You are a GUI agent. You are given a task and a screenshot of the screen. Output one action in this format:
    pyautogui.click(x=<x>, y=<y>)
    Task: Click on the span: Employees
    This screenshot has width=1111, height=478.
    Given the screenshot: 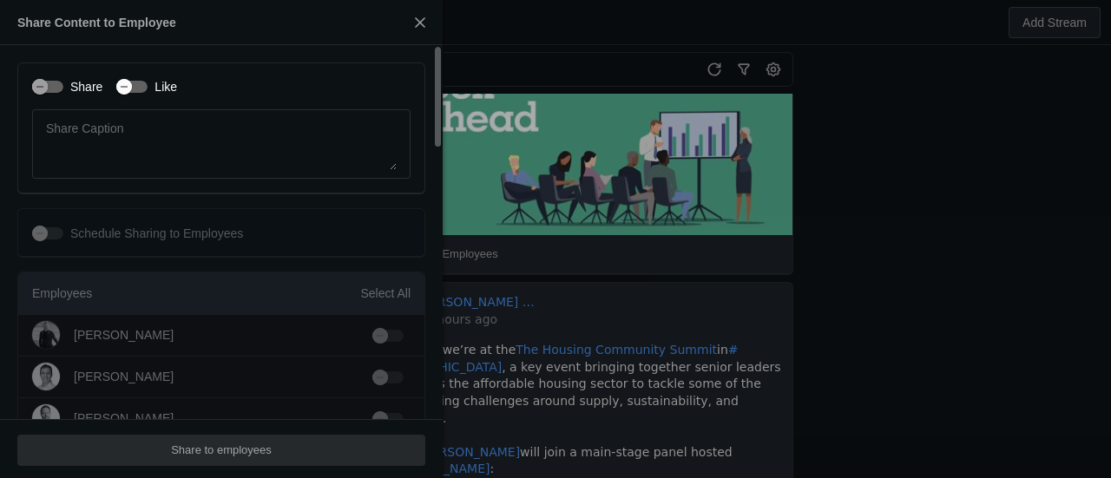 What is the action you would take?
    pyautogui.click(x=62, y=293)
    